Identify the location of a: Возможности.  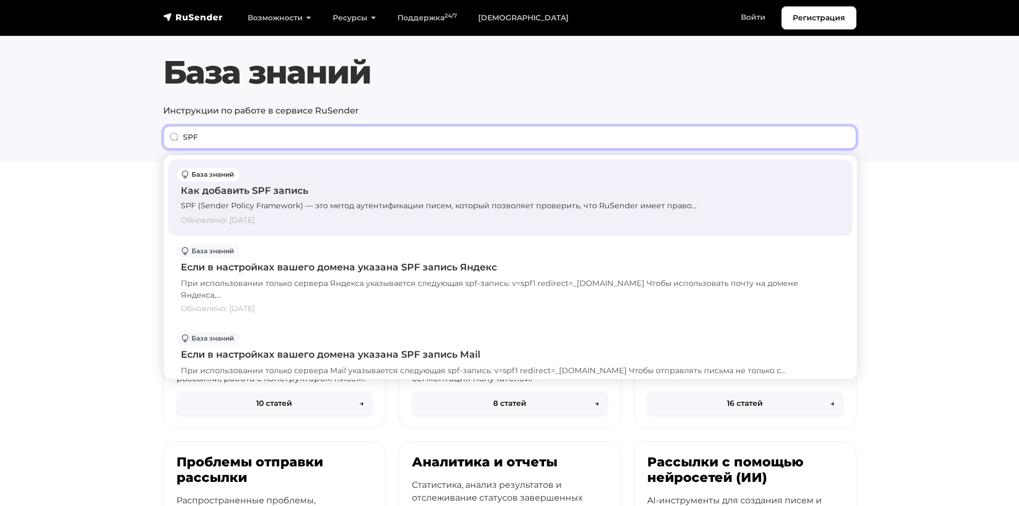
(279, 18).